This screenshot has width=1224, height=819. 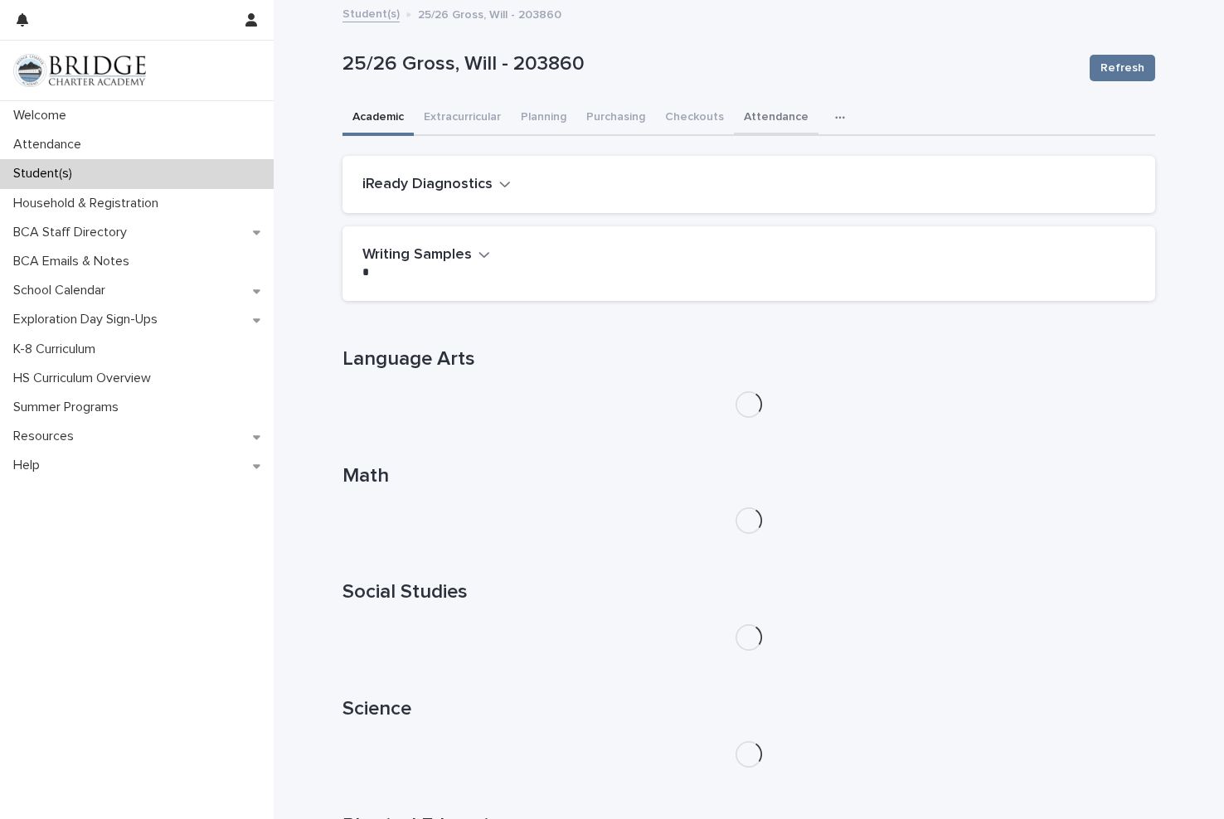 What do you see at coordinates (89, 319) in the screenshot?
I see `p: Exploration Day Sign-Ups` at bounding box center [89, 319].